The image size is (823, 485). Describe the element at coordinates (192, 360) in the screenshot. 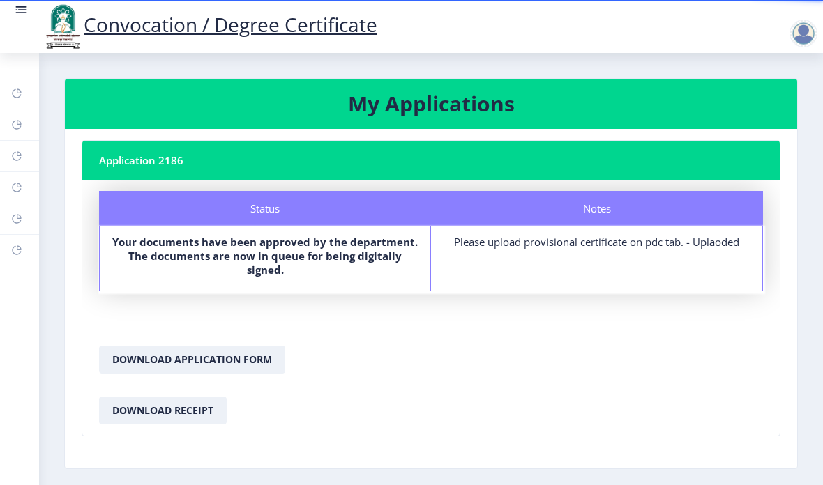

I see `button: Download Application Form` at that location.